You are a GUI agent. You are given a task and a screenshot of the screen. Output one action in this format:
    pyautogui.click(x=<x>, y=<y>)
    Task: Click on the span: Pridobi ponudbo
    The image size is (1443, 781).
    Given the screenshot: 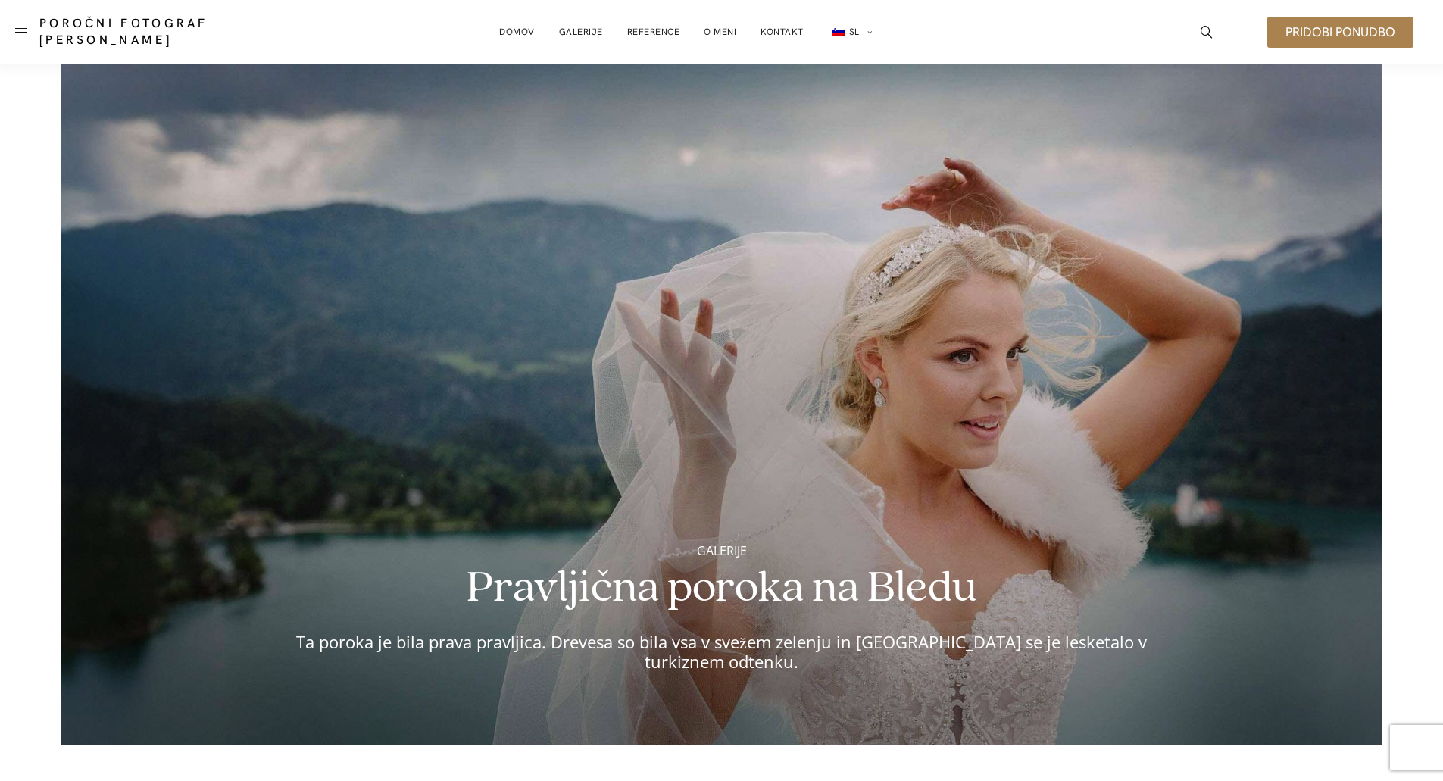 What is the action you would take?
    pyautogui.click(x=1340, y=32)
    